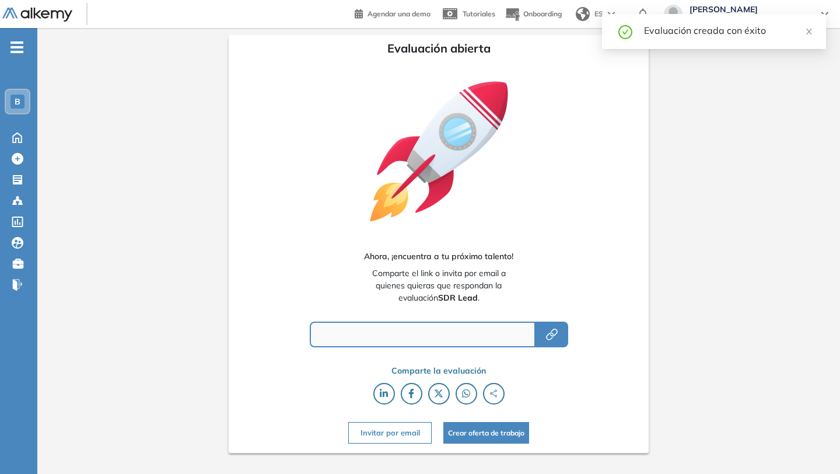 The image size is (840, 474). Describe the element at coordinates (626, 31) in the screenshot. I see `span: check-circle` at that location.